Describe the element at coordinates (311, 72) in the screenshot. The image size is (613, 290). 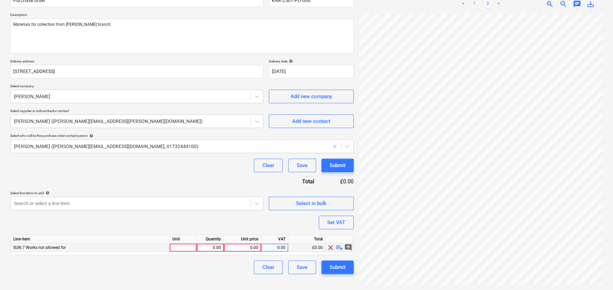
I see `input: Delivery date not specified` at that location.